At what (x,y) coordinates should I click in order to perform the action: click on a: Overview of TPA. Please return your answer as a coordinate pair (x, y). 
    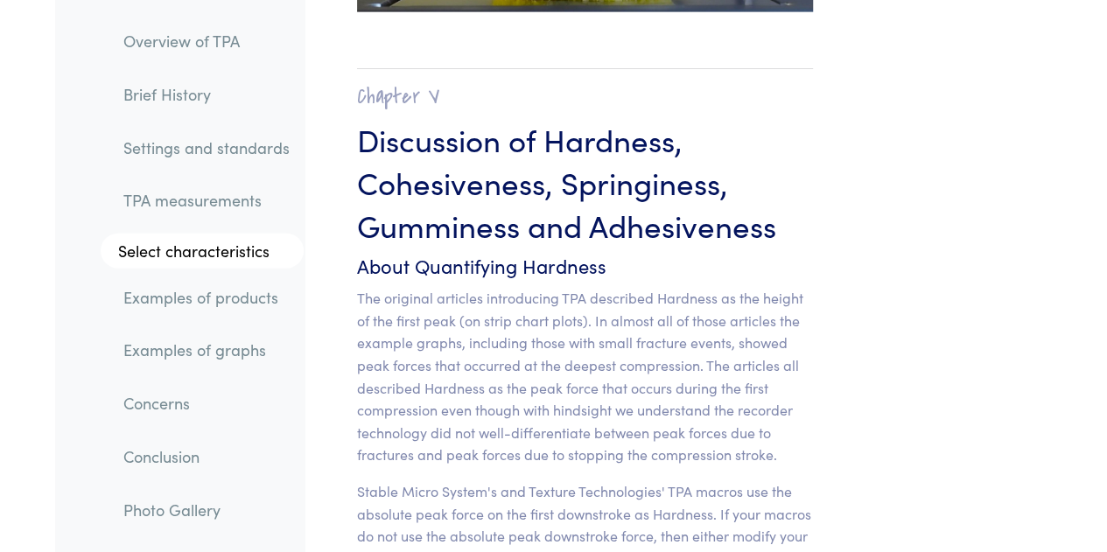
    Looking at the image, I should click on (206, 41).